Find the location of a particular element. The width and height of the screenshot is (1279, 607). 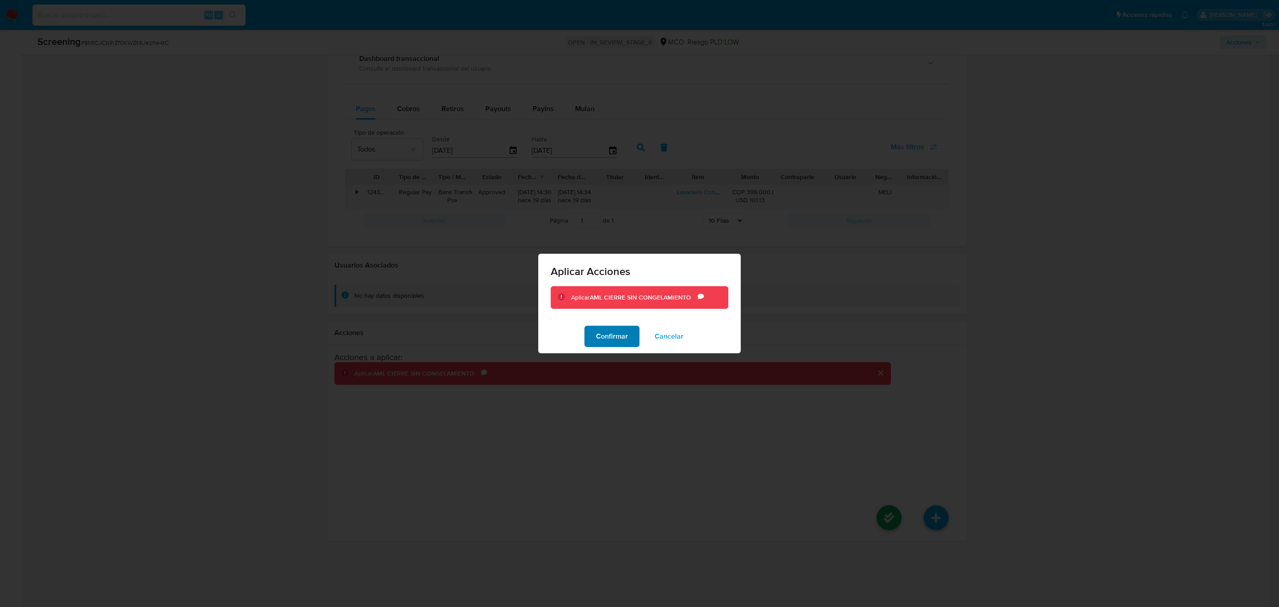

button: Cancelar is located at coordinates (669, 336).